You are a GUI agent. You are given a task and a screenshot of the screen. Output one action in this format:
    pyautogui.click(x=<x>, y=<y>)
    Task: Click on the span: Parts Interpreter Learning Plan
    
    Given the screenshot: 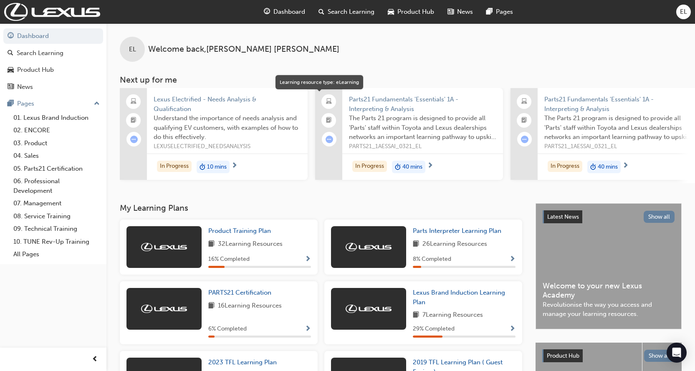 What is the action you would take?
    pyautogui.click(x=457, y=231)
    